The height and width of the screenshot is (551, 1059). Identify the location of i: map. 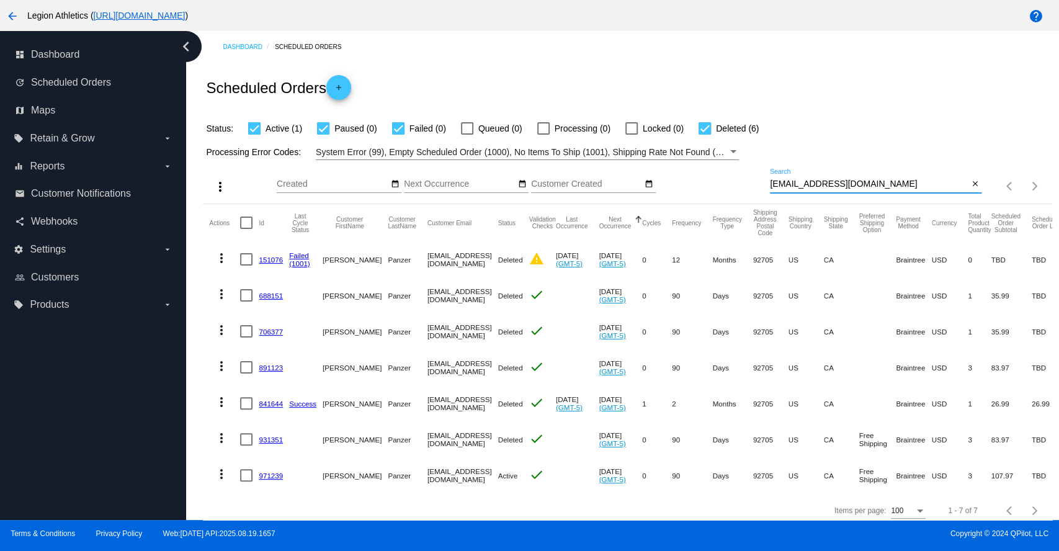
(20, 110).